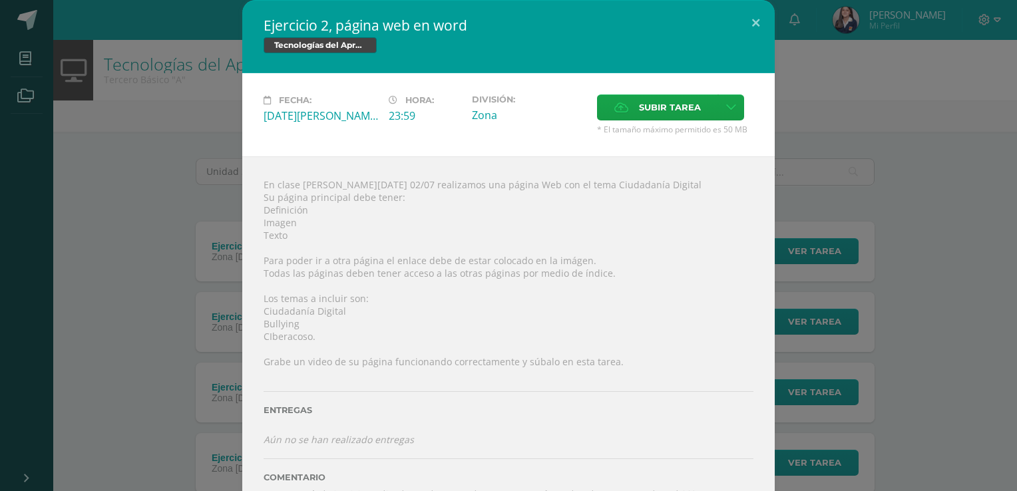  I want to click on span: * El tamaño máximo permitido es 50 MB, so click(675, 129).